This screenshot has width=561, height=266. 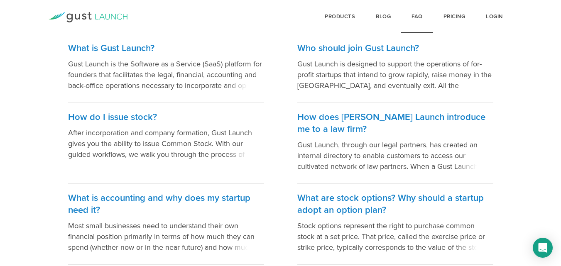 What do you see at coordinates (166, 237) in the screenshot?
I see `p: Most small businesses need to understand their own financial position primarily in terms of how m...` at bounding box center [166, 237].